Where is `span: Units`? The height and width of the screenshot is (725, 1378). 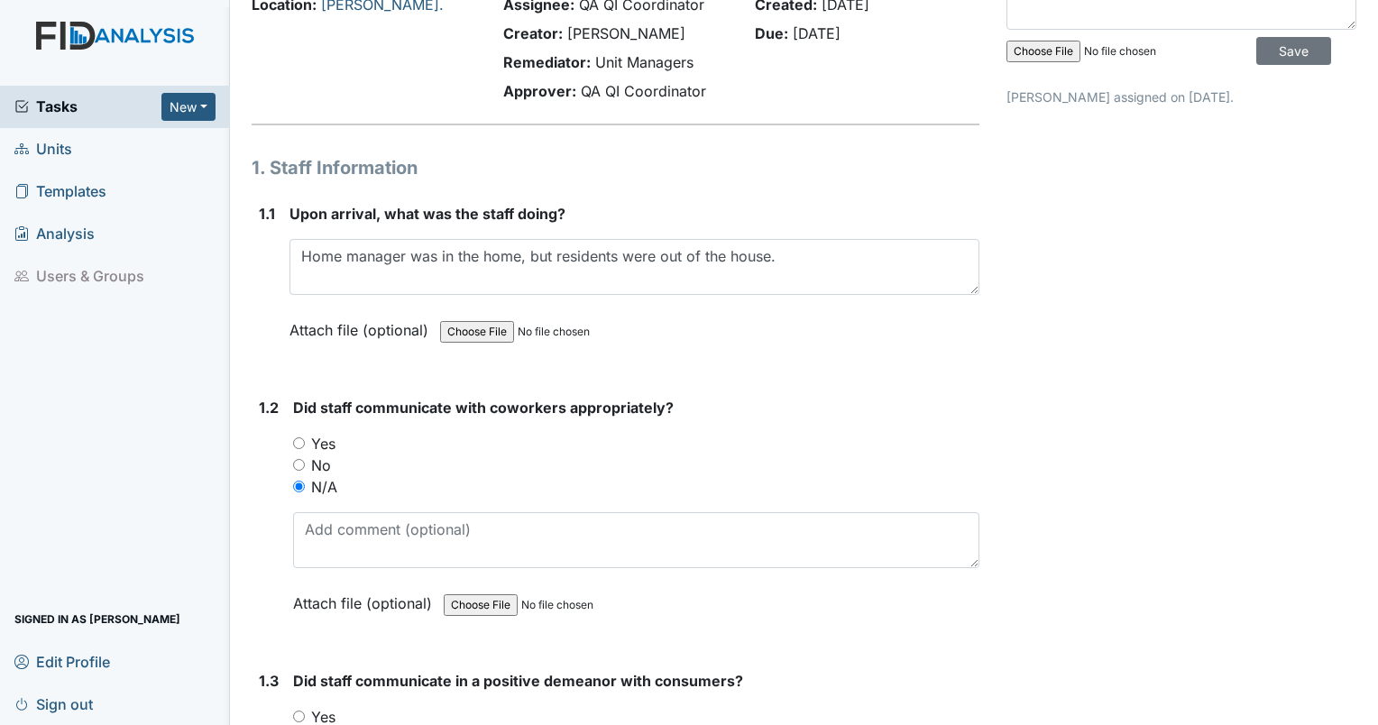 span: Units is located at coordinates (43, 149).